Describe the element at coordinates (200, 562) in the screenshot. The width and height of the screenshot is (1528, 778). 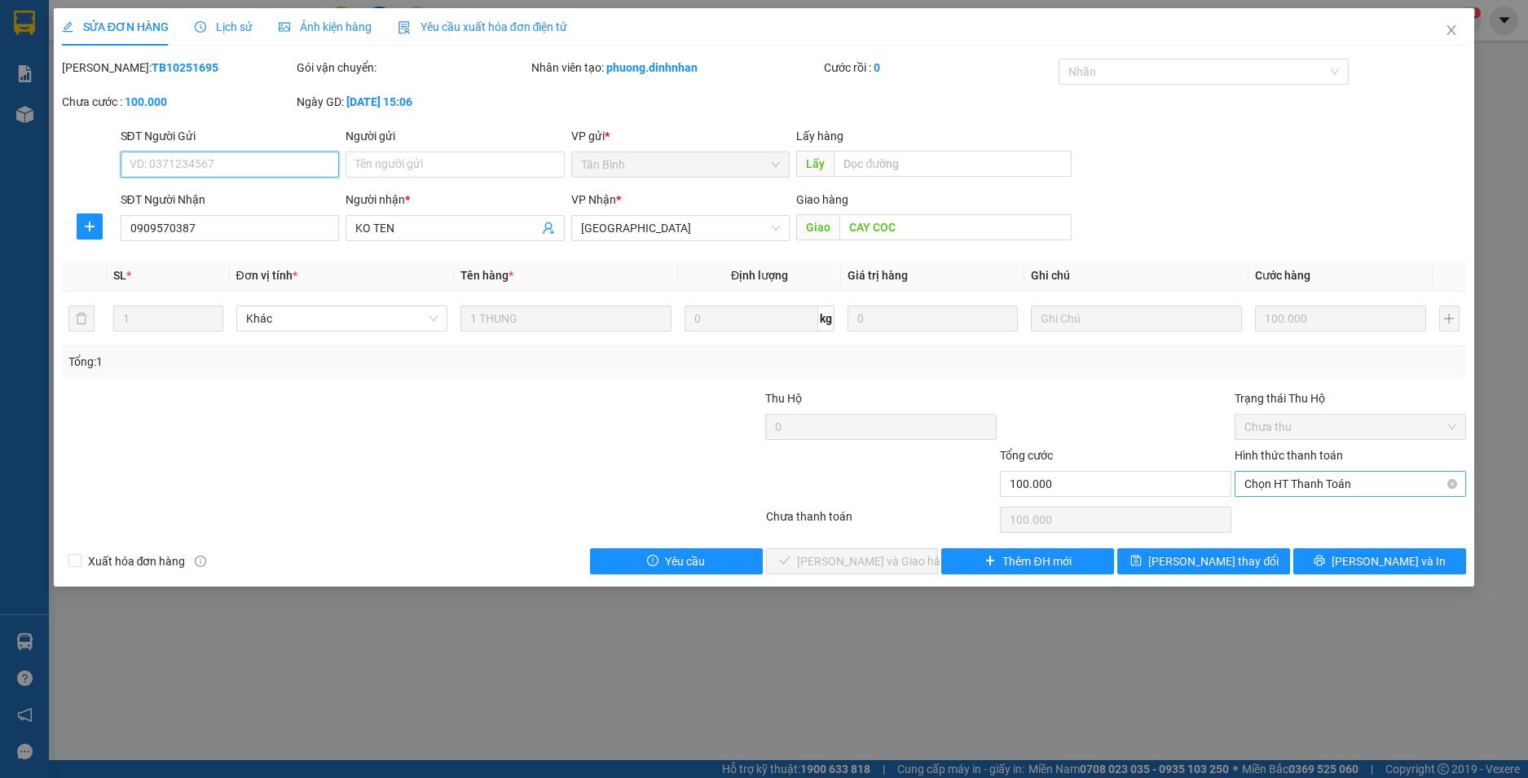
I see `span: info-circle` at that location.